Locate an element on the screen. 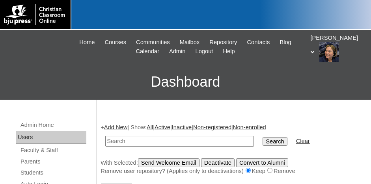  span: Home is located at coordinates (87, 42).